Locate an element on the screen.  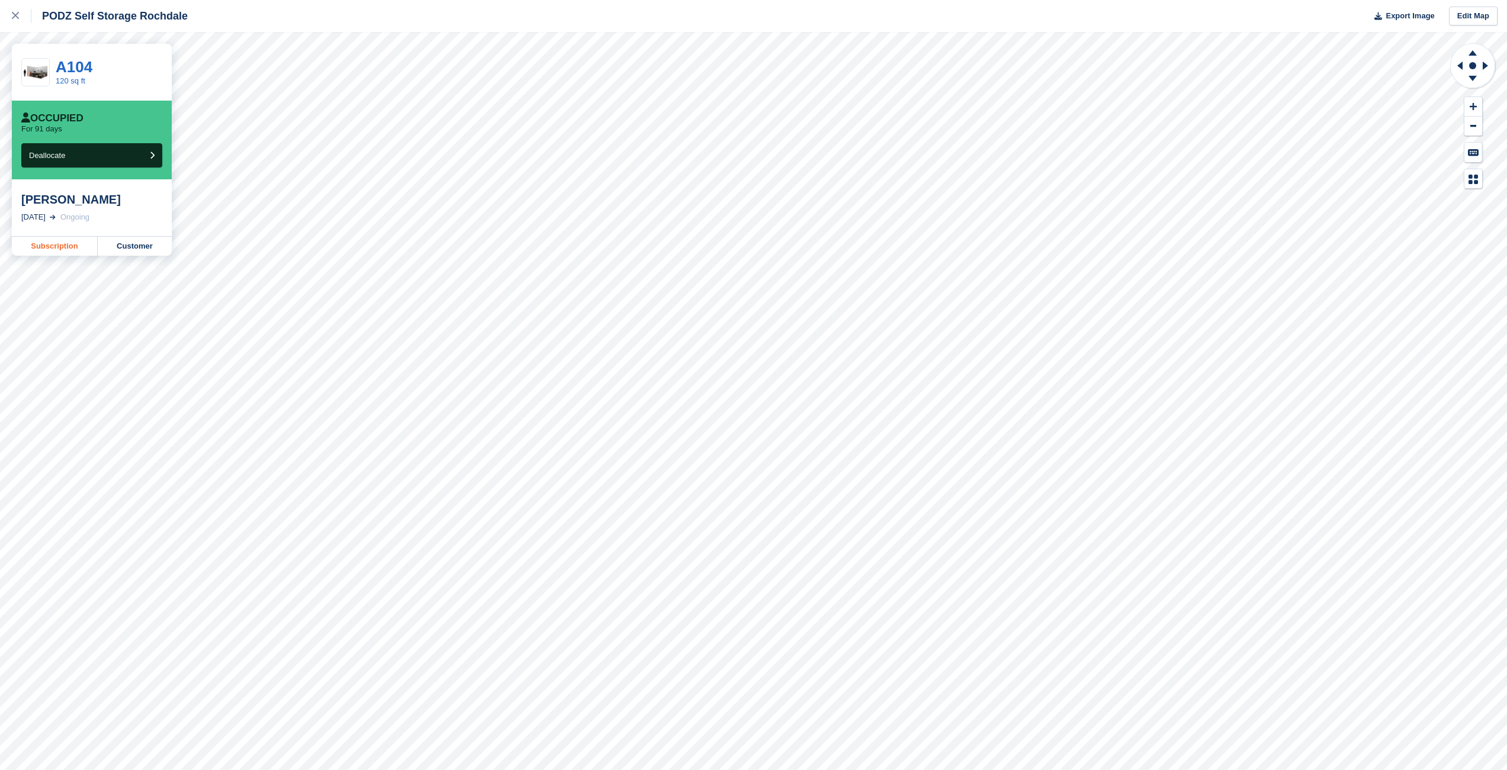
img: 125-sqft-unit.jpg is located at coordinates (36, 72).